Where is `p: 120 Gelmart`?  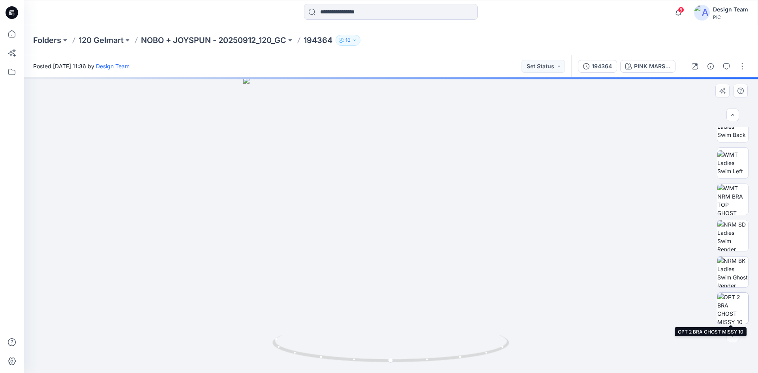 p: 120 Gelmart is located at coordinates (101, 40).